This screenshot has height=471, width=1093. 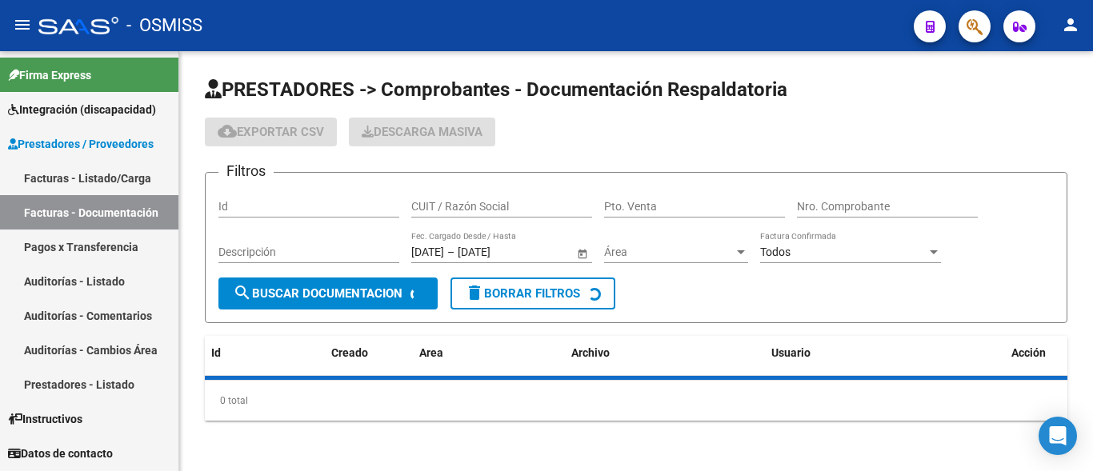 What do you see at coordinates (50, 75) in the screenshot?
I see `span: Firma Express` at bounding box center [50, 75].